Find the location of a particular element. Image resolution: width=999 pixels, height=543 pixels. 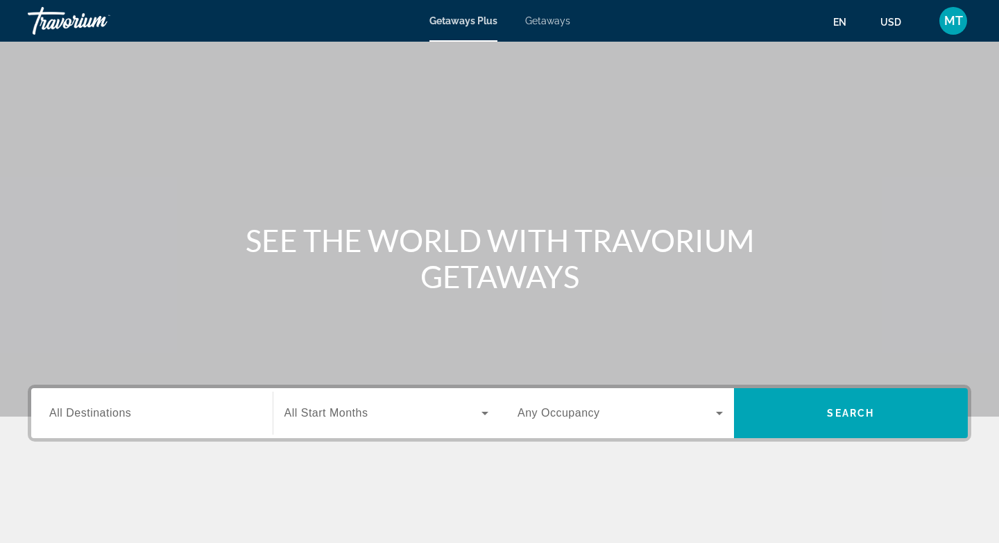

h1: SEE THE WORLD WITH TRAVORIUM GETAWAYS is located at coordinates (500, 258).